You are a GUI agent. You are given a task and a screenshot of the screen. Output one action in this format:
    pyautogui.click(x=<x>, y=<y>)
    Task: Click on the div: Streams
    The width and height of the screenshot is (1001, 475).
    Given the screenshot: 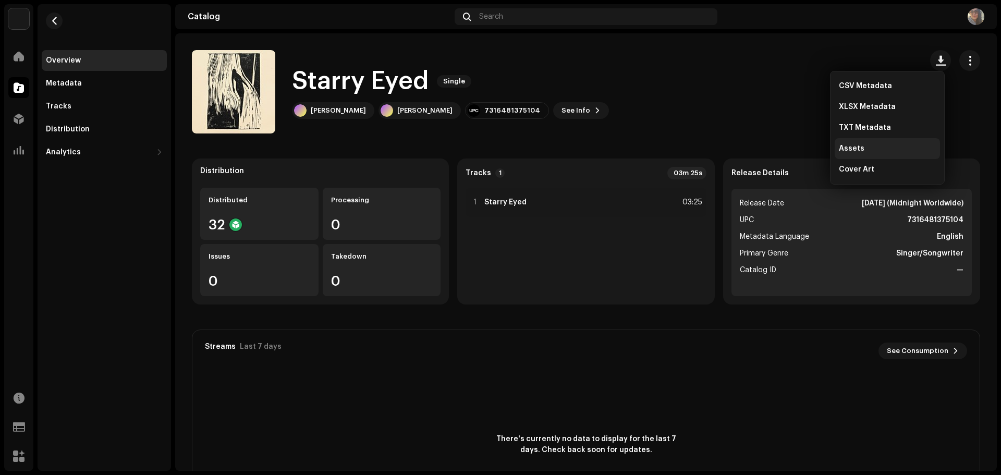 What is the action you would take?
    pyautogui.click(x=220, y=347)
    